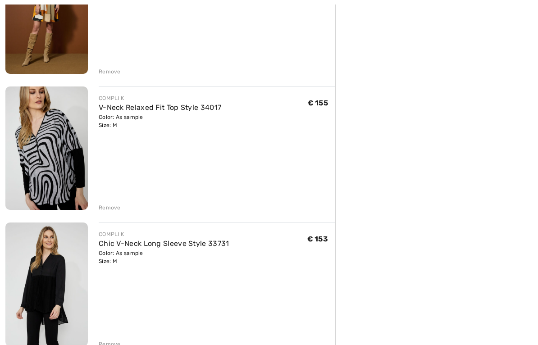  I want to click on span: € 153, so click(317, 239).